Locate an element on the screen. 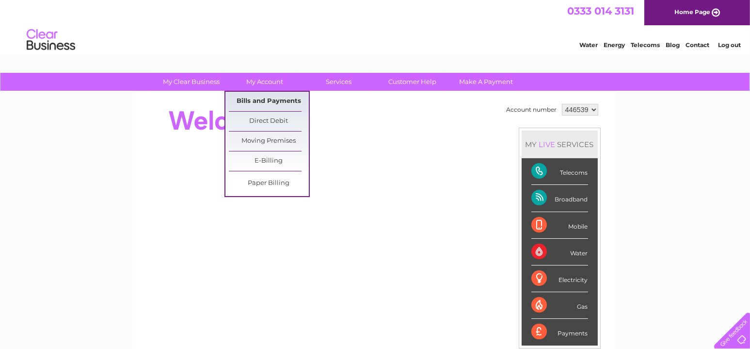 This screenshot has width=750, height=349. a: Log out is located at coordinates (730, 45).